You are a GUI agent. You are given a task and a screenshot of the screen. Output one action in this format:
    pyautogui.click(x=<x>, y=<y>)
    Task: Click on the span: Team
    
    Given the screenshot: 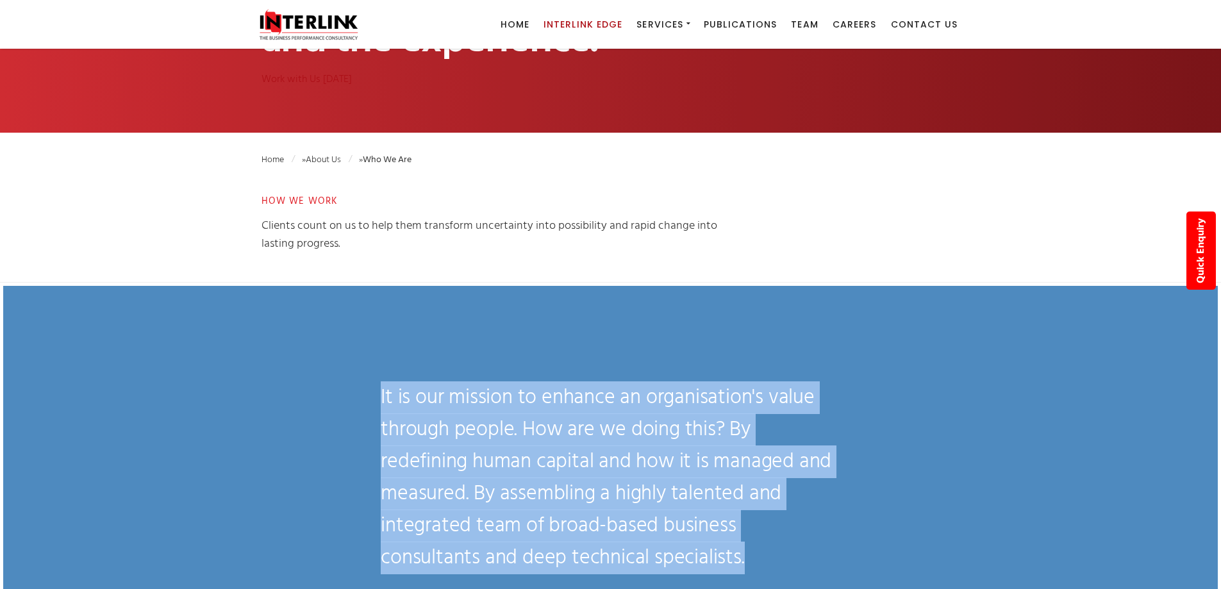 What is the action you would take?
    pyautogui.click(x=805, y=24)
    